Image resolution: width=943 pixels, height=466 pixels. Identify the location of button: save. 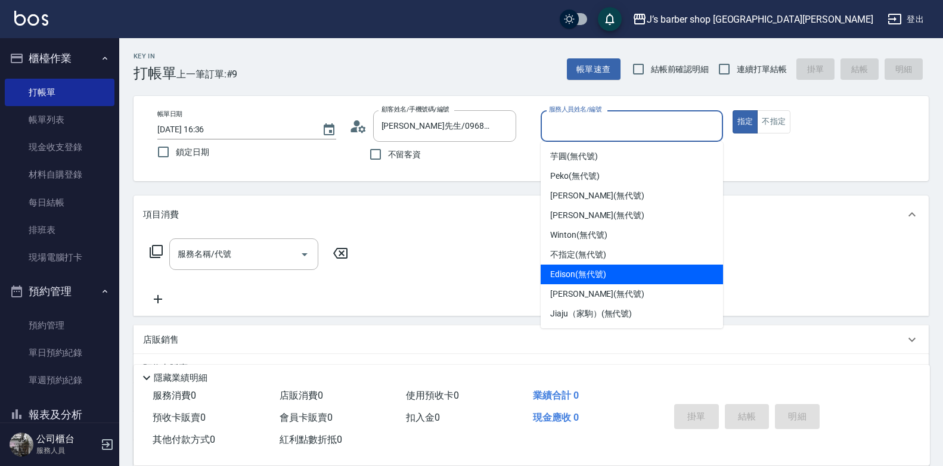
(610, 19).